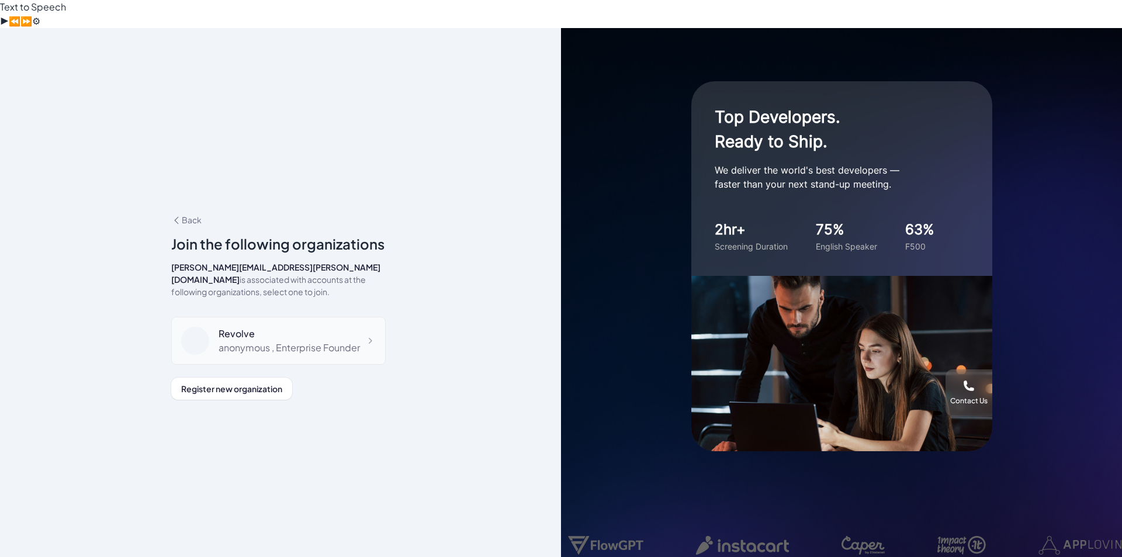  I want to click on div: Revolve, so click(289, 334).